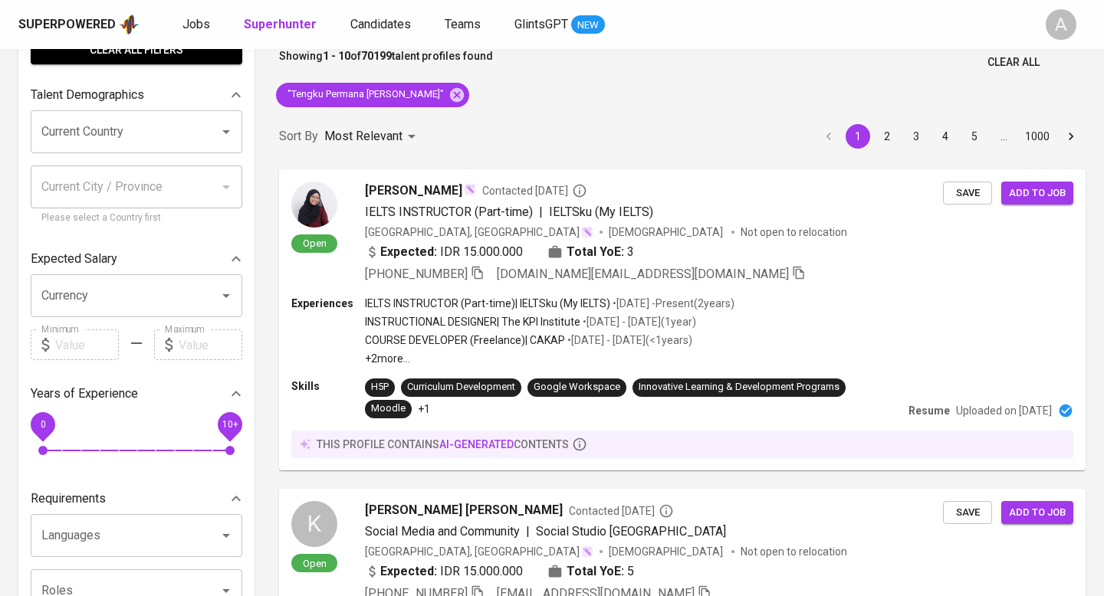 The height and width of the screenshot is (596, 1104). I want to click on div: K, so click(314, 524).